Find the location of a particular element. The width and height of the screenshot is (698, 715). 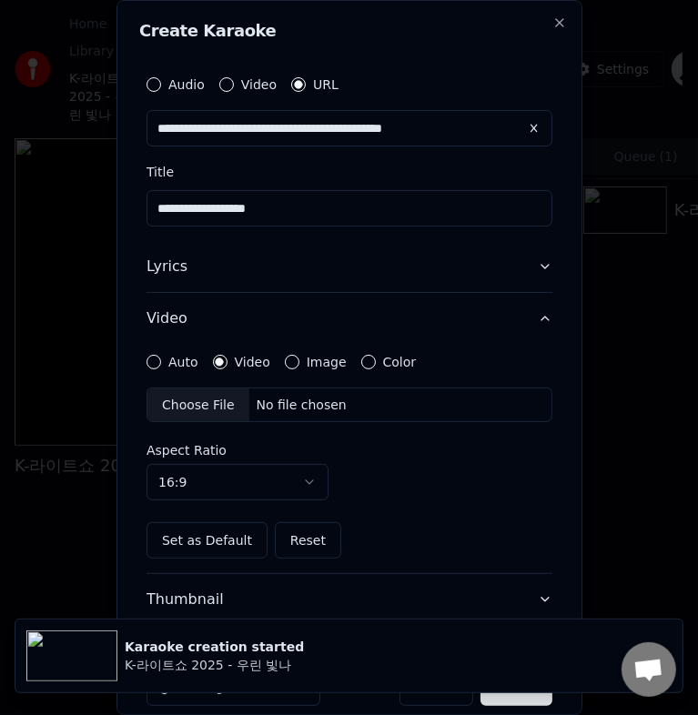

button: Lyrics is located at coordinates (350, 267).